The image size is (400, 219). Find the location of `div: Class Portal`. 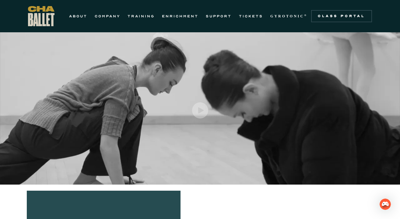

div: Class Portal is located at coordinates (341, 16).